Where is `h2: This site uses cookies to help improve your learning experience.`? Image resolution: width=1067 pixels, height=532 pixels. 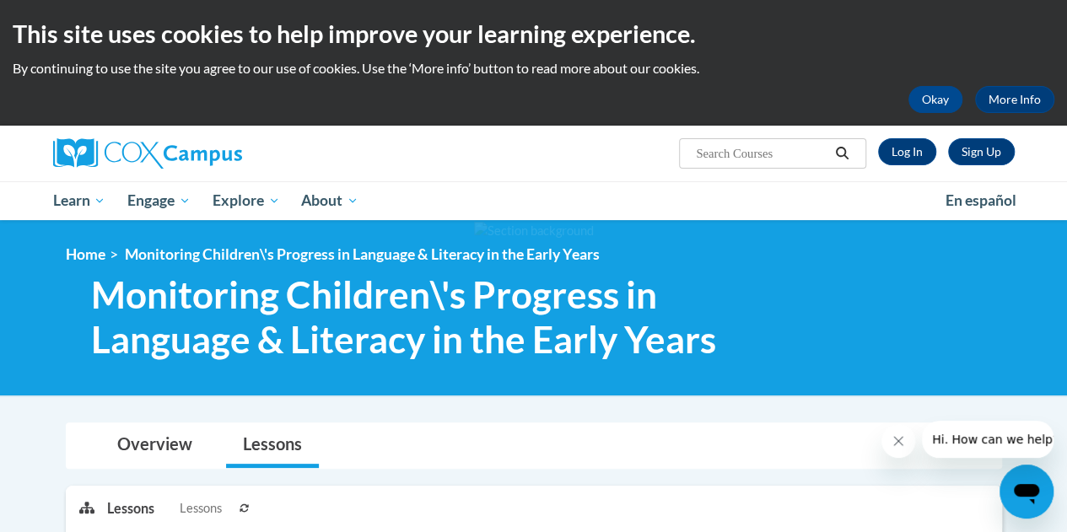
h2: This site uses cookies to help improve your learning experience. is located at coordinates (533, 34).